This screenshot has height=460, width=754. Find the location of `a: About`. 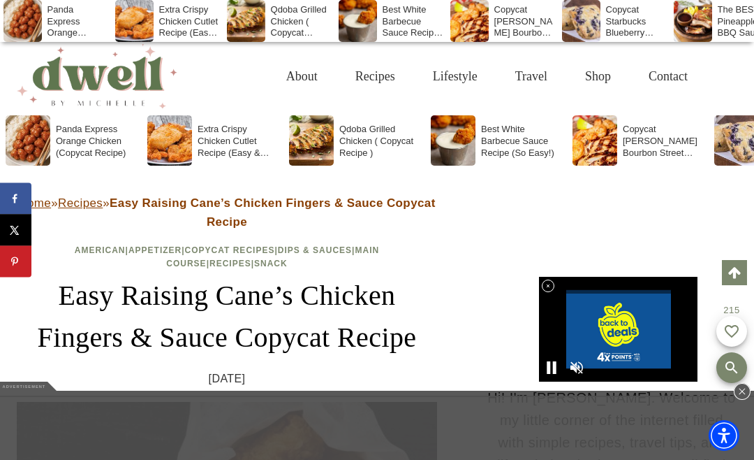

a: About is located at coordinates (302, 76).